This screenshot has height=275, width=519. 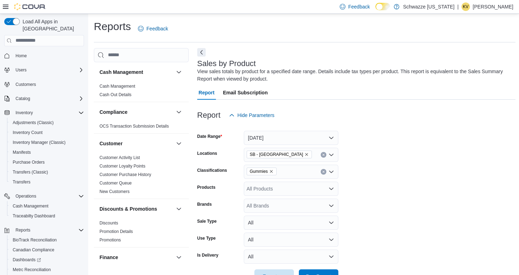 What do you see at coordinates (26, 196) in the screenshot?
I see `button: Operations` at bounding box center [26, 196].